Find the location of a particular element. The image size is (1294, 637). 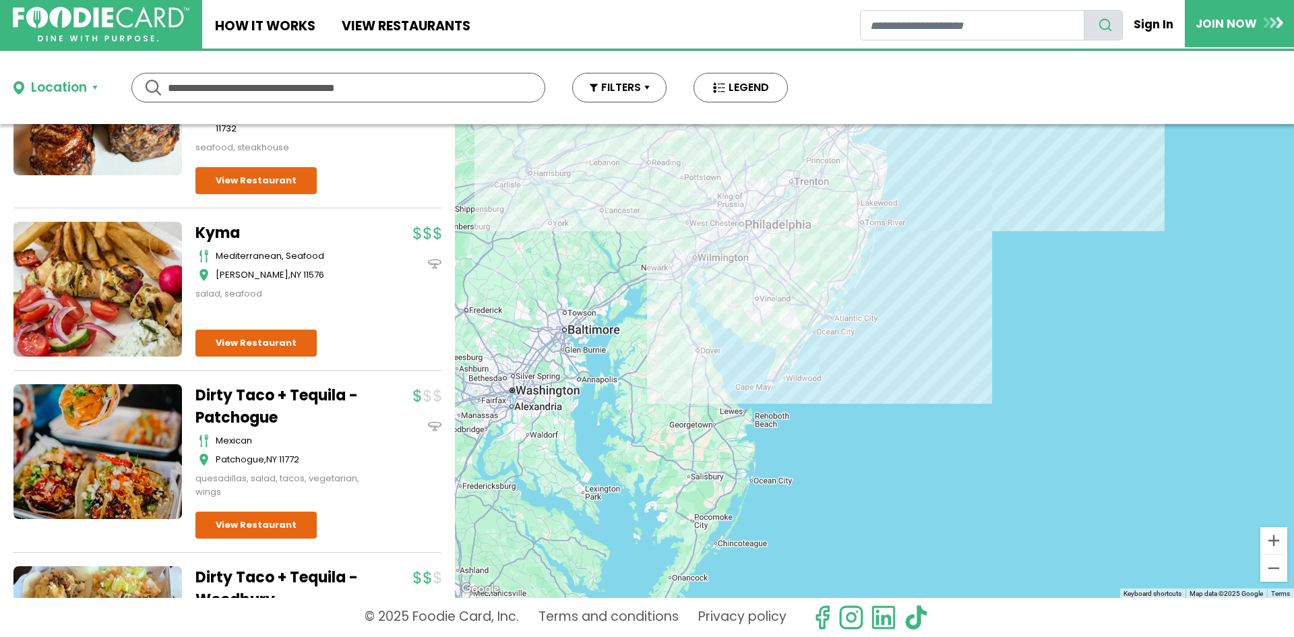

span: 11772 is located at coordinates (289, 459).